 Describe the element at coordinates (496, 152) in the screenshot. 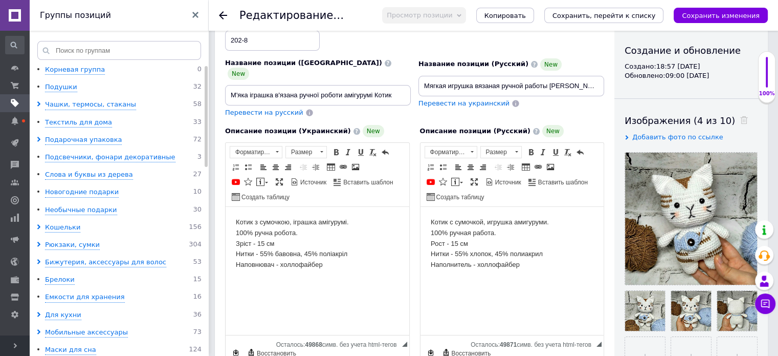

I see `span: Размер` at that location.